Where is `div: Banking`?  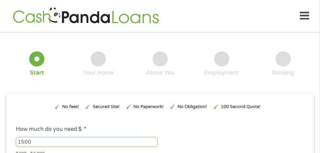
div: Banking is located at coordinates (283, 73).